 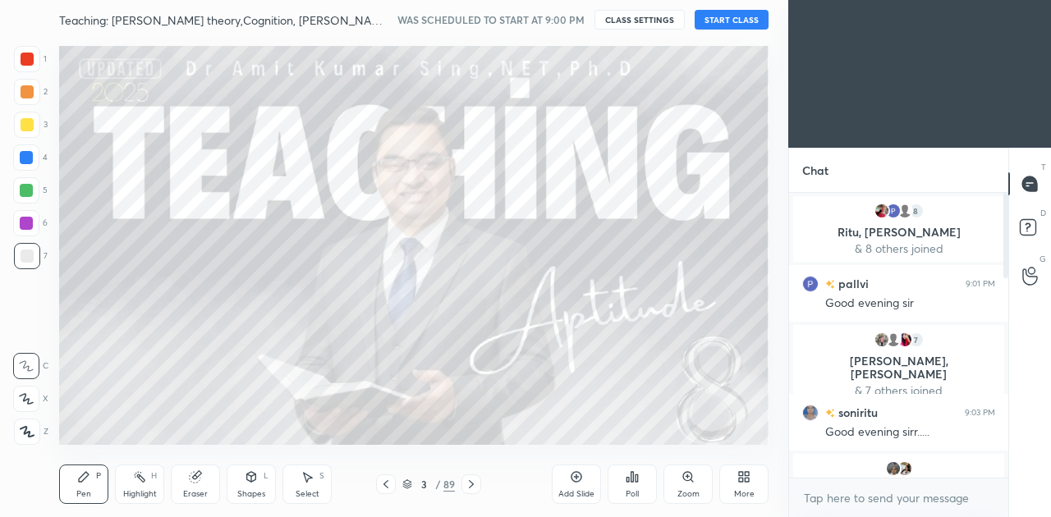 What do you see at coordinates (893, 469) in the screenshot?
I see `img: 14b0f3bc9e1141bd96f30545b45bb1de.40209313_3` at bounding box center [893, 469].